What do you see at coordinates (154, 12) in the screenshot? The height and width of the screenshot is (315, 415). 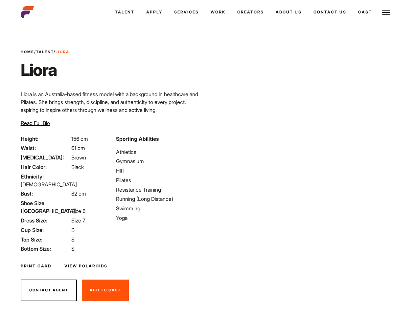 I see `a: Apply` at bounding box center [154, 12].